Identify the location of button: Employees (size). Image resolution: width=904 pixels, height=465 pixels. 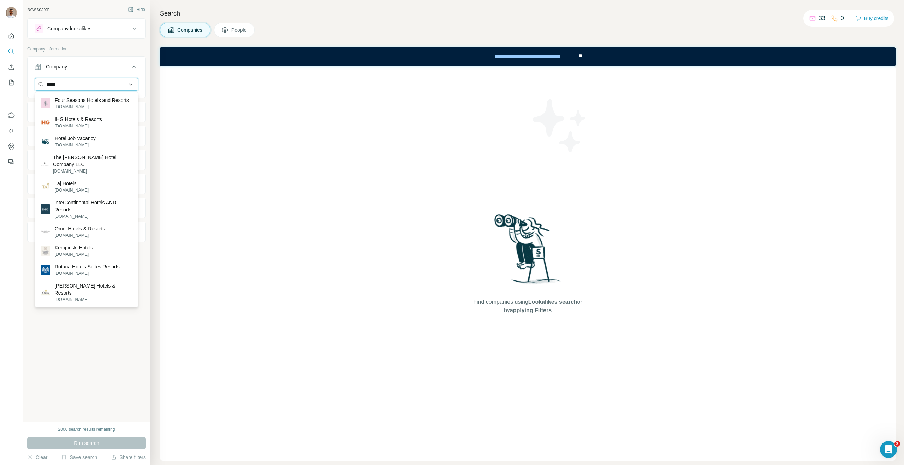
(86, 184).